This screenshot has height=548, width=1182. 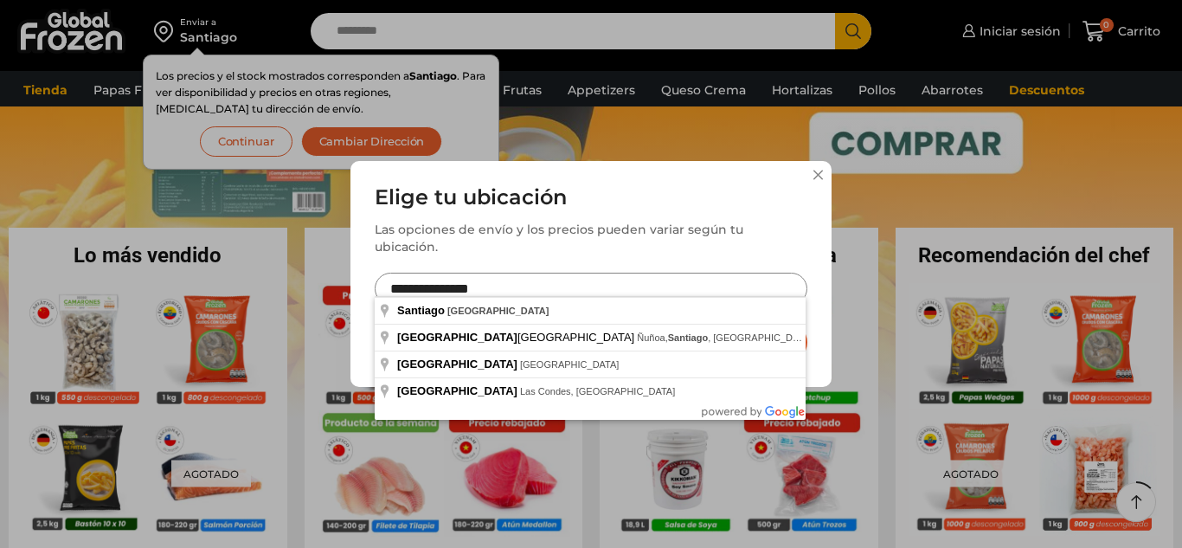 I want to click on h3: Elige tu ubicación, so click(x=591, y=197).